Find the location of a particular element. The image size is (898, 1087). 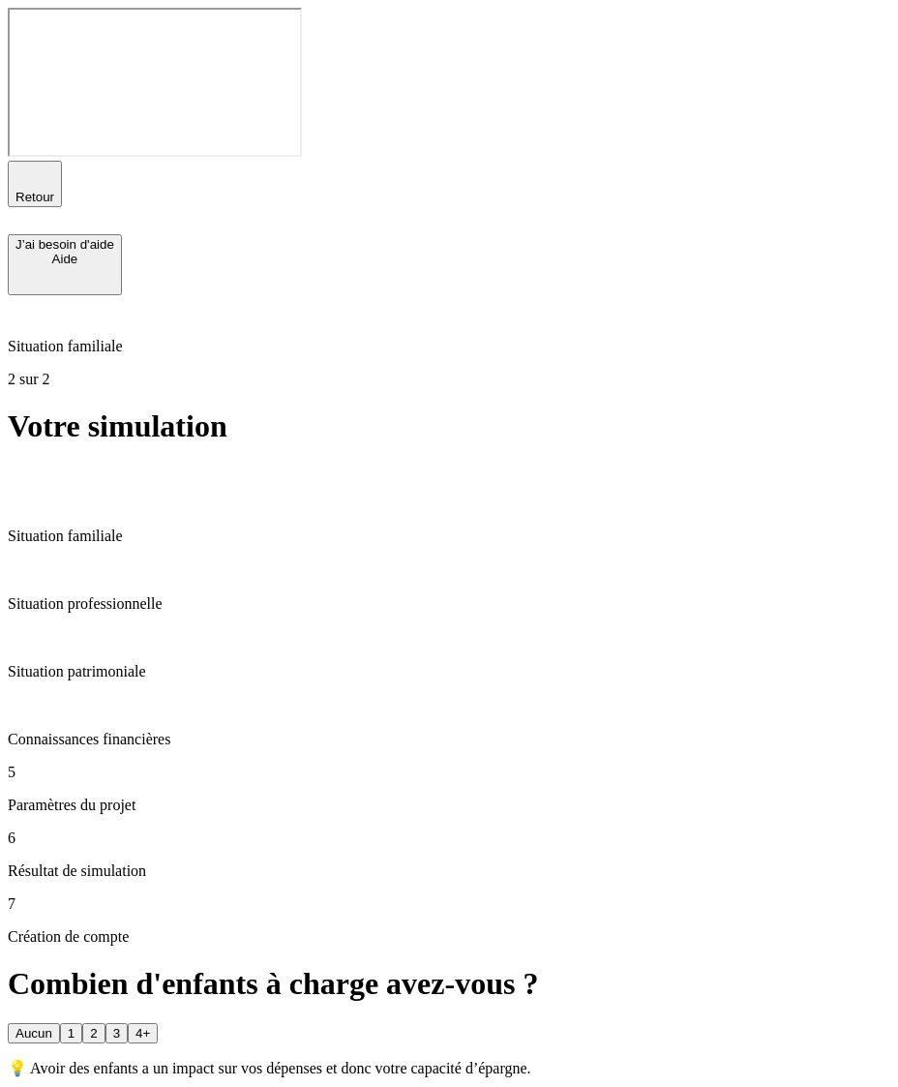

p: 7 is located at coordinates (449, 904).